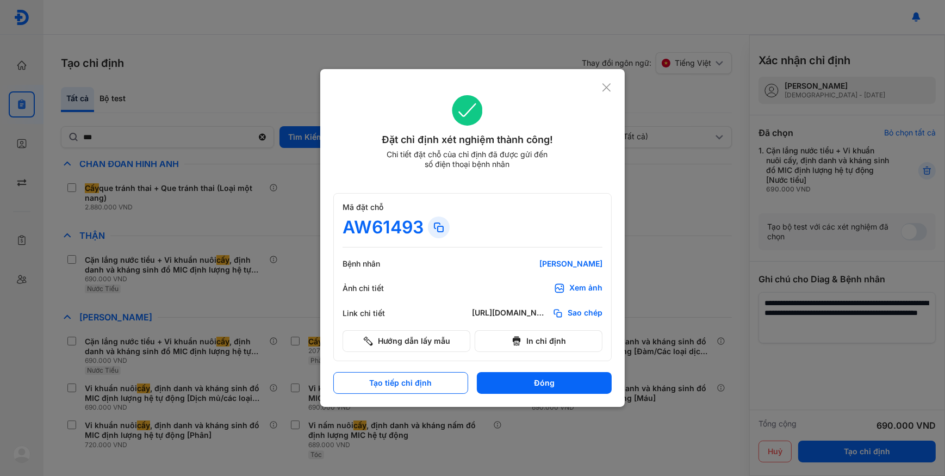 This screenshot has height=476, width=945. Describe the element at coordinates (544, 383) in the screenshot. I see `button: Đóng` at that location.